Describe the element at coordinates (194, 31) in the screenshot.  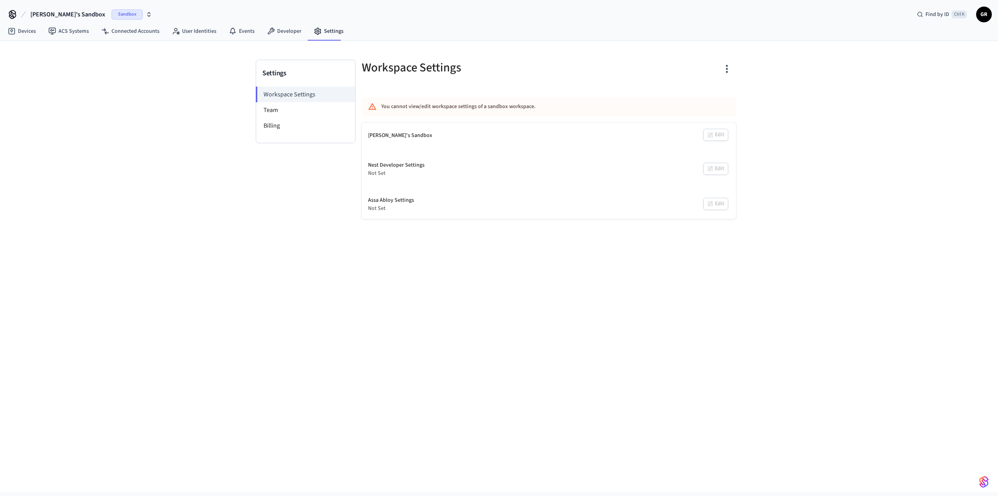
I see `a: User Identities` at that location.